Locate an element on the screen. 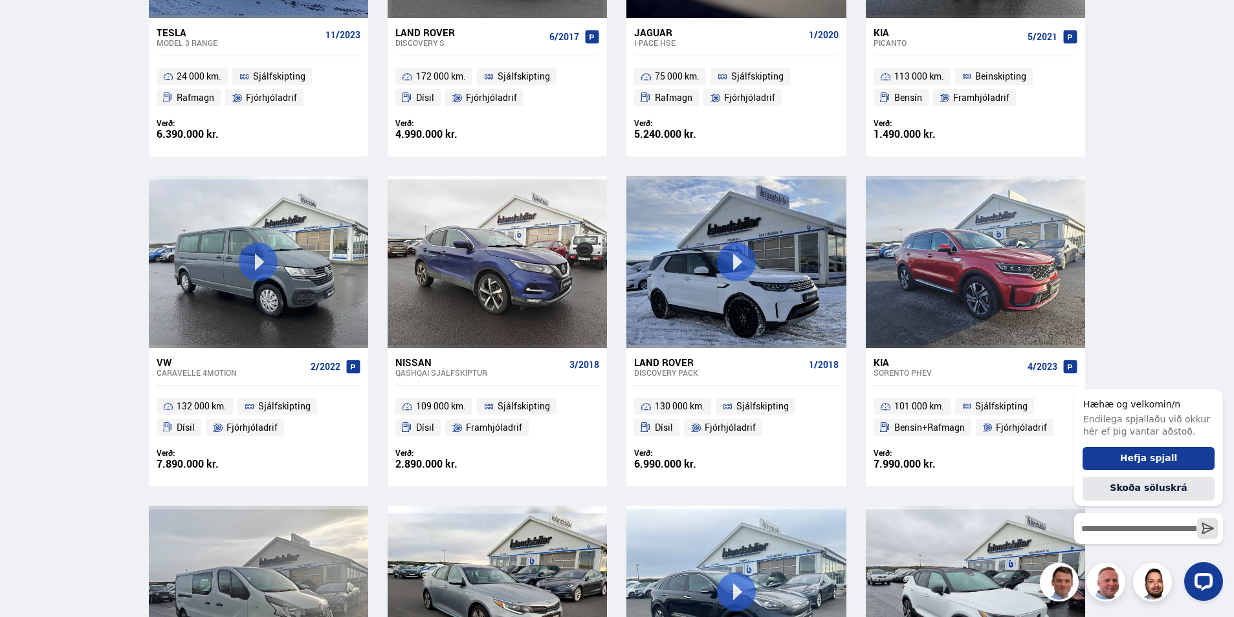  a: Land Rover Discovery PACK 1/2018 130 000 km. Sjálfskipting Dísil Fjórhjóladrif Verð: 6.990.000 kr. is located at coordinates (736, 417).